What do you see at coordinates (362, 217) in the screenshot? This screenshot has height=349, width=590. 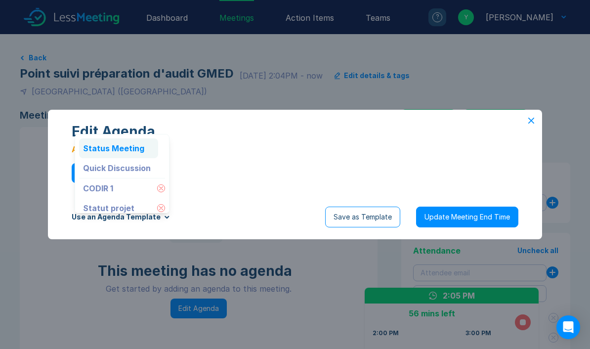 I see `button: Save as Template` at bounding box center [362, 217].